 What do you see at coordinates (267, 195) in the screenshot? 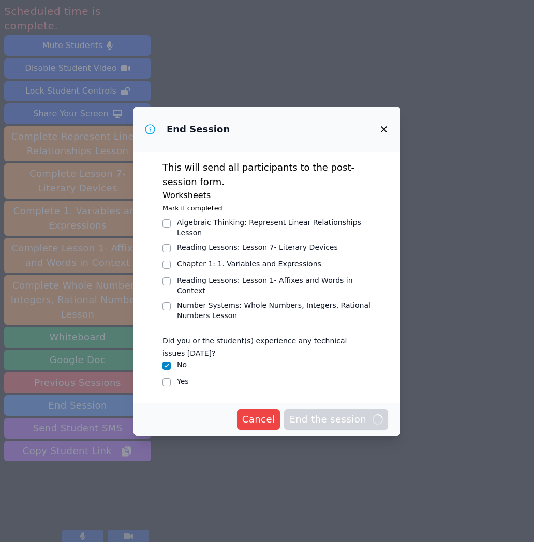
I see `h3: Worksheets` at bounding box center [267, 195].